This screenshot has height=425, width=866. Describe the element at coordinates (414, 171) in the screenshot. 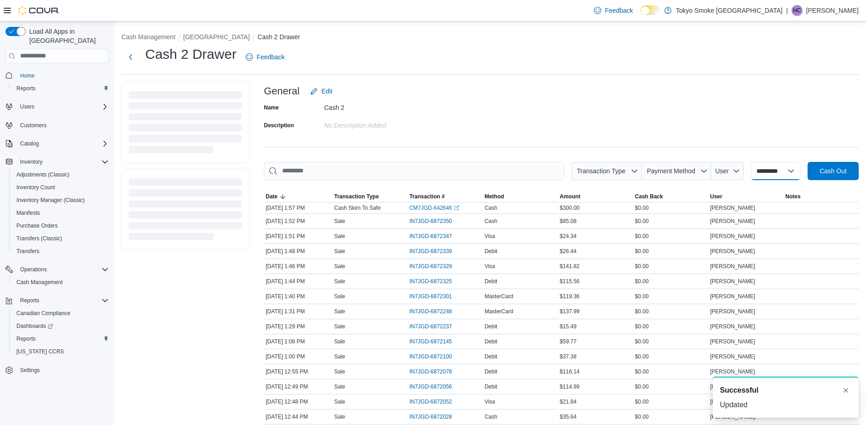

I see `input: This is a search bar. As you type, the results lower in the page will automatically filter.` at that location.